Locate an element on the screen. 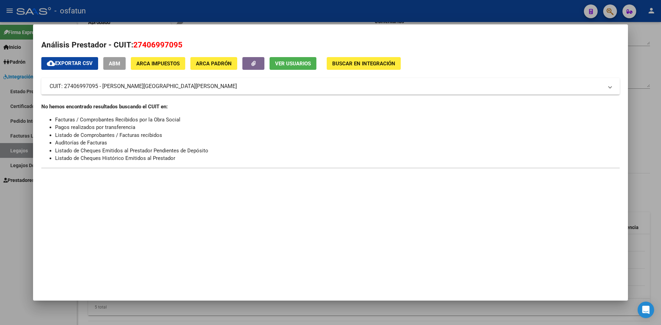 This screenshot has height=325, width=661. button: ARCA Impuestos is located at coordinates (158, 63).